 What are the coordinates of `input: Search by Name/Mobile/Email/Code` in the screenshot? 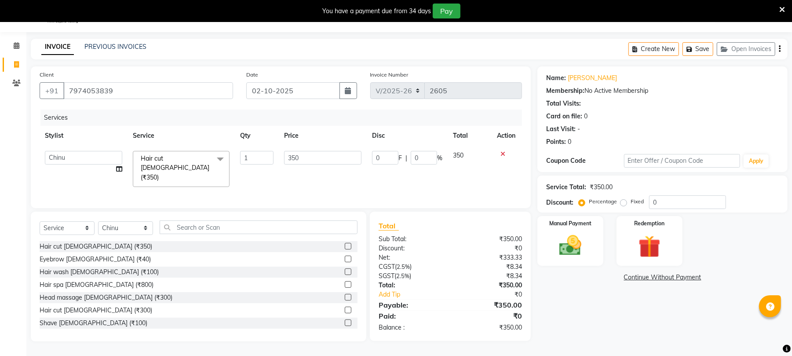 It's located at (148, 91).